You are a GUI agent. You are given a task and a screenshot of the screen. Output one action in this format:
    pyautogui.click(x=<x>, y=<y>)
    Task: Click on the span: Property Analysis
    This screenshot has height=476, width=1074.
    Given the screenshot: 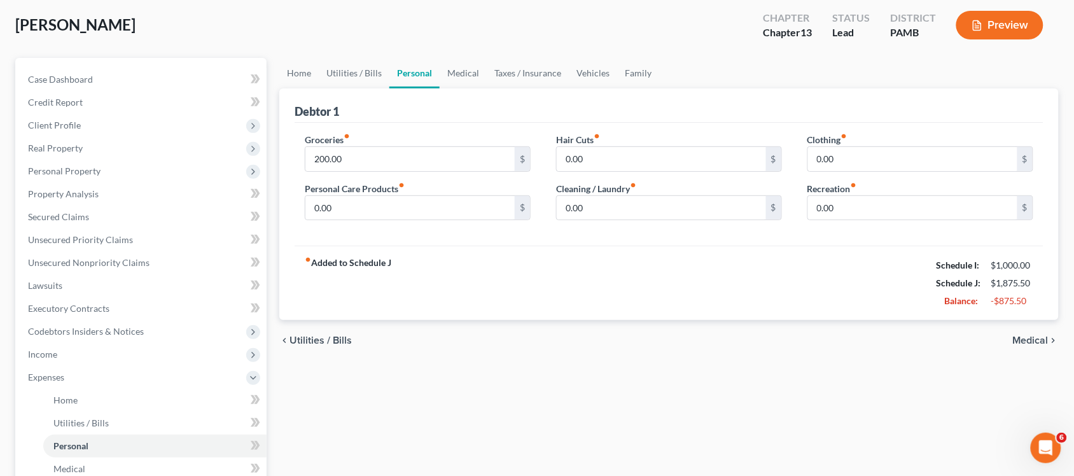 What is the action you would take?
    pyautogui.click(x=63, y=193)
    